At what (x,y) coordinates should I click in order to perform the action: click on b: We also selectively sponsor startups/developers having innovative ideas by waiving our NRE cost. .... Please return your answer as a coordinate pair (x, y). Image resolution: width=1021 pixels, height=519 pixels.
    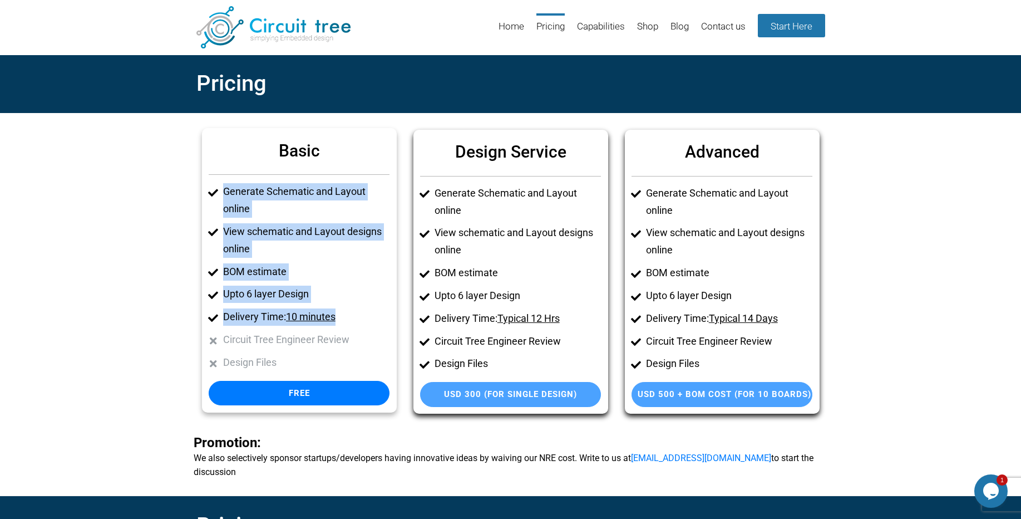
    Looking at the image, I should click on (511, 457).